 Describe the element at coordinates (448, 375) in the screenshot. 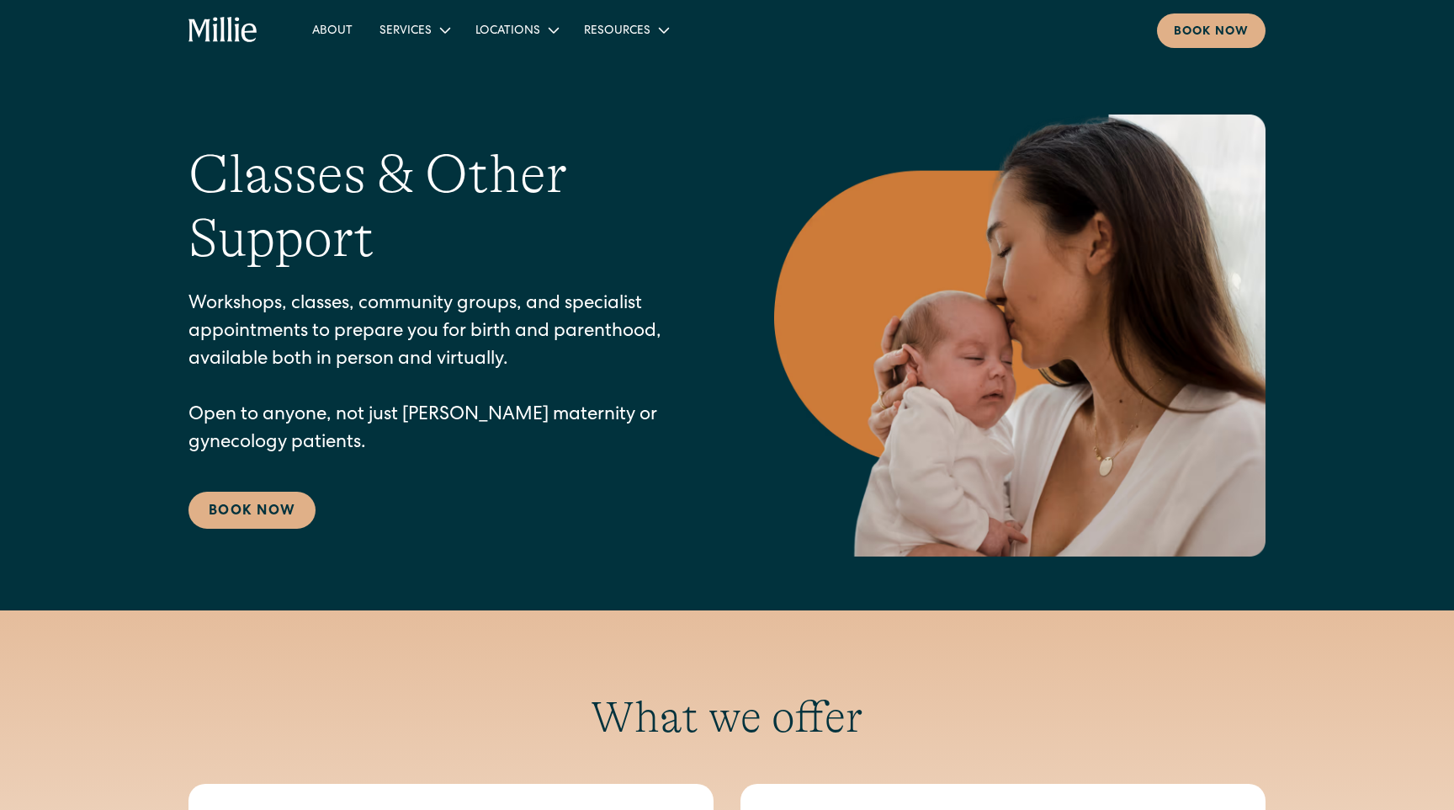

I see `p: Workshops, classes, community groups, and specialist appointments to prepare you for birth and pa...` at that location.